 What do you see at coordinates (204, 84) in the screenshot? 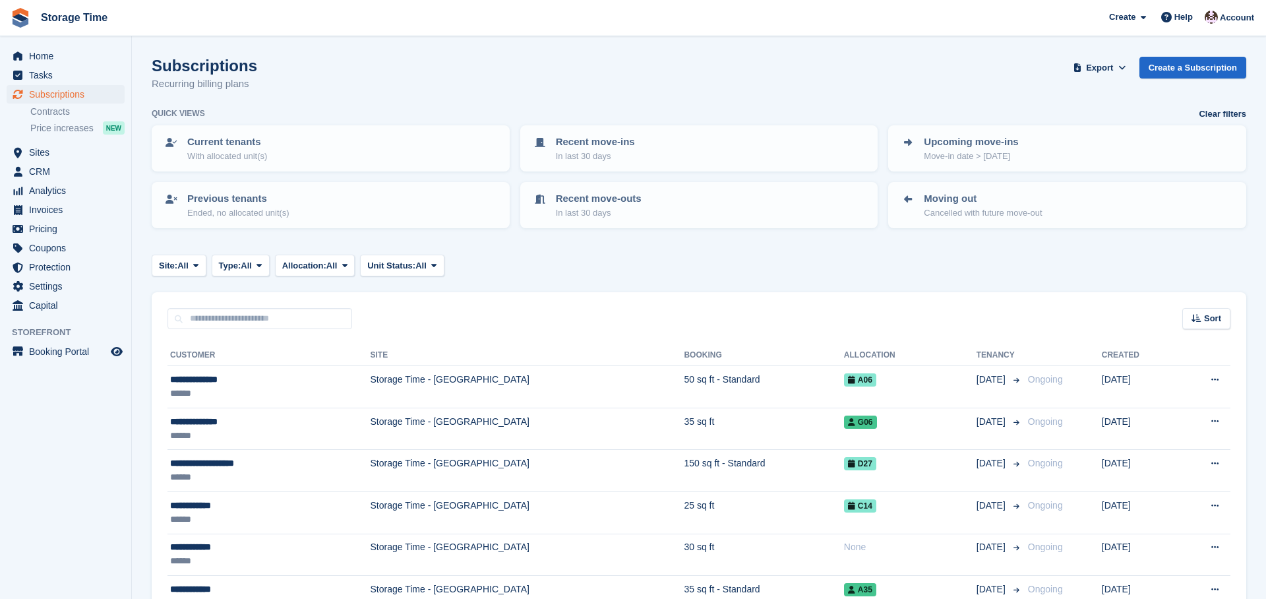
I see `p: Recurring billing plans` at bounding box center [204, 84].